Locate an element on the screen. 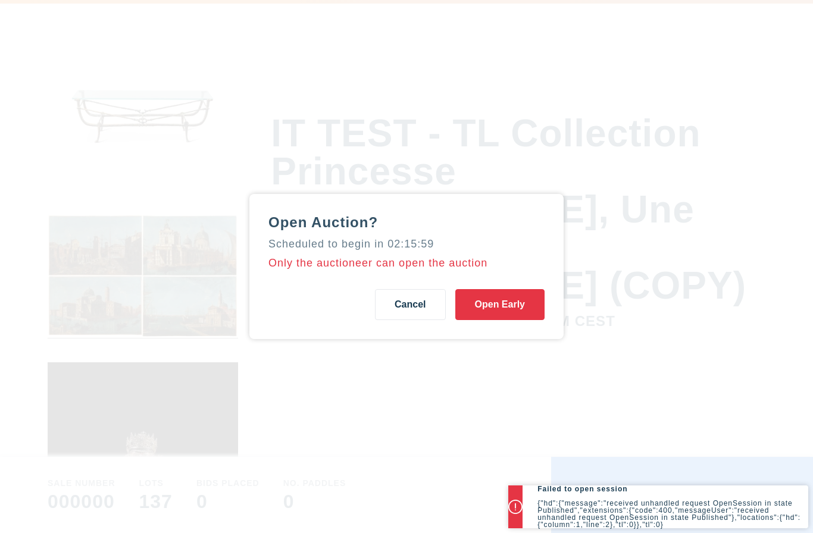 Image resolution: width=813 pixels, height=533 pixels. p: {"hd":{"message":"received unhandled request OpenSession in state Published","extensions":{"code"... is located at coordinates (673, 514).